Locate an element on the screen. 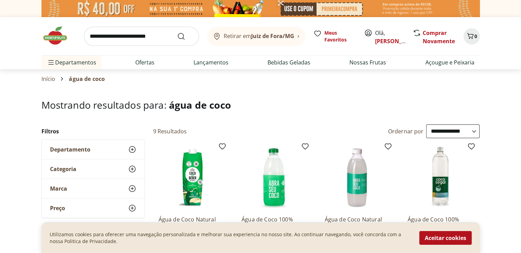 This screenshot has height=253, width=521. p: Água de Coco 100% Natural 1L is located at coordinates (274, 223).